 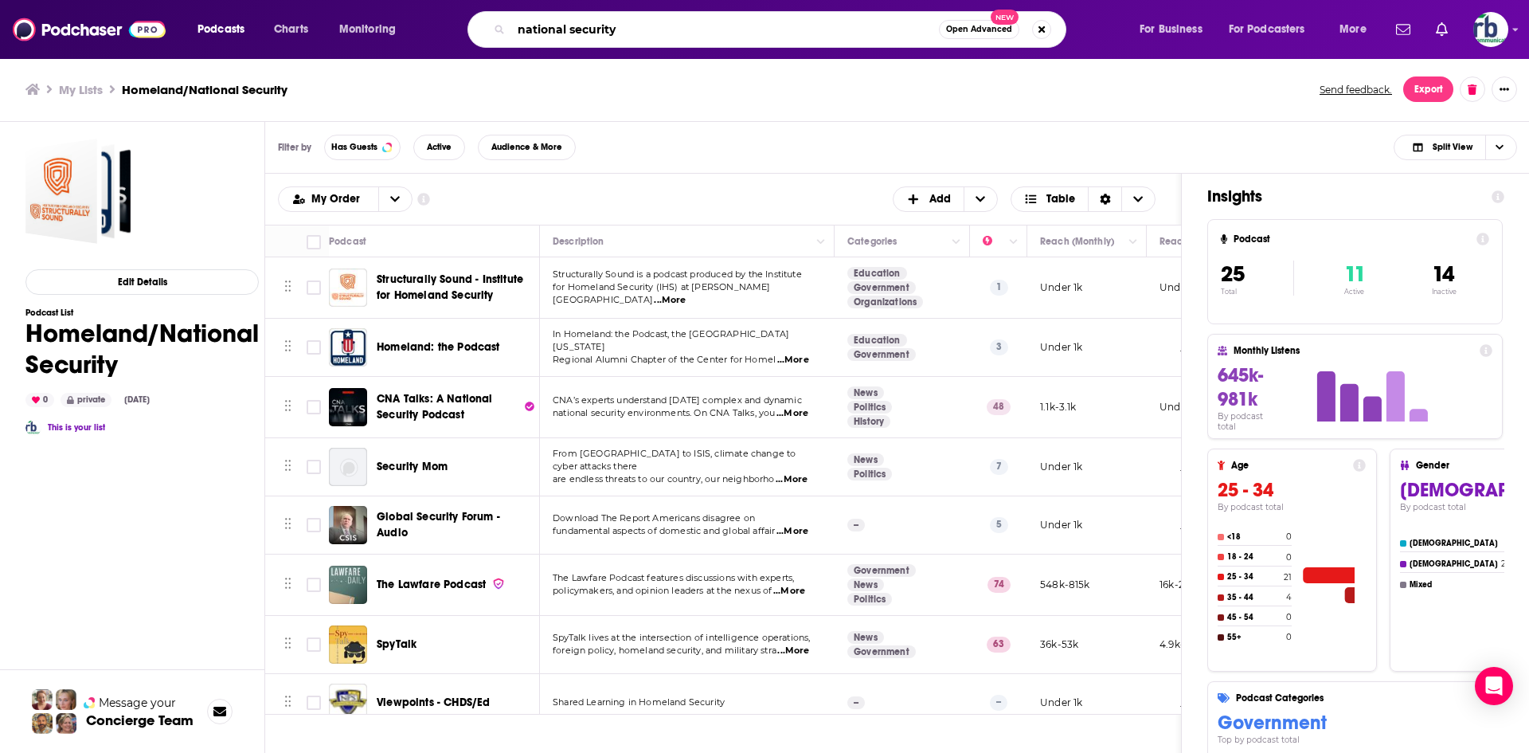 I want to click on p: 16k-20k, so click(x=1178, y=584).